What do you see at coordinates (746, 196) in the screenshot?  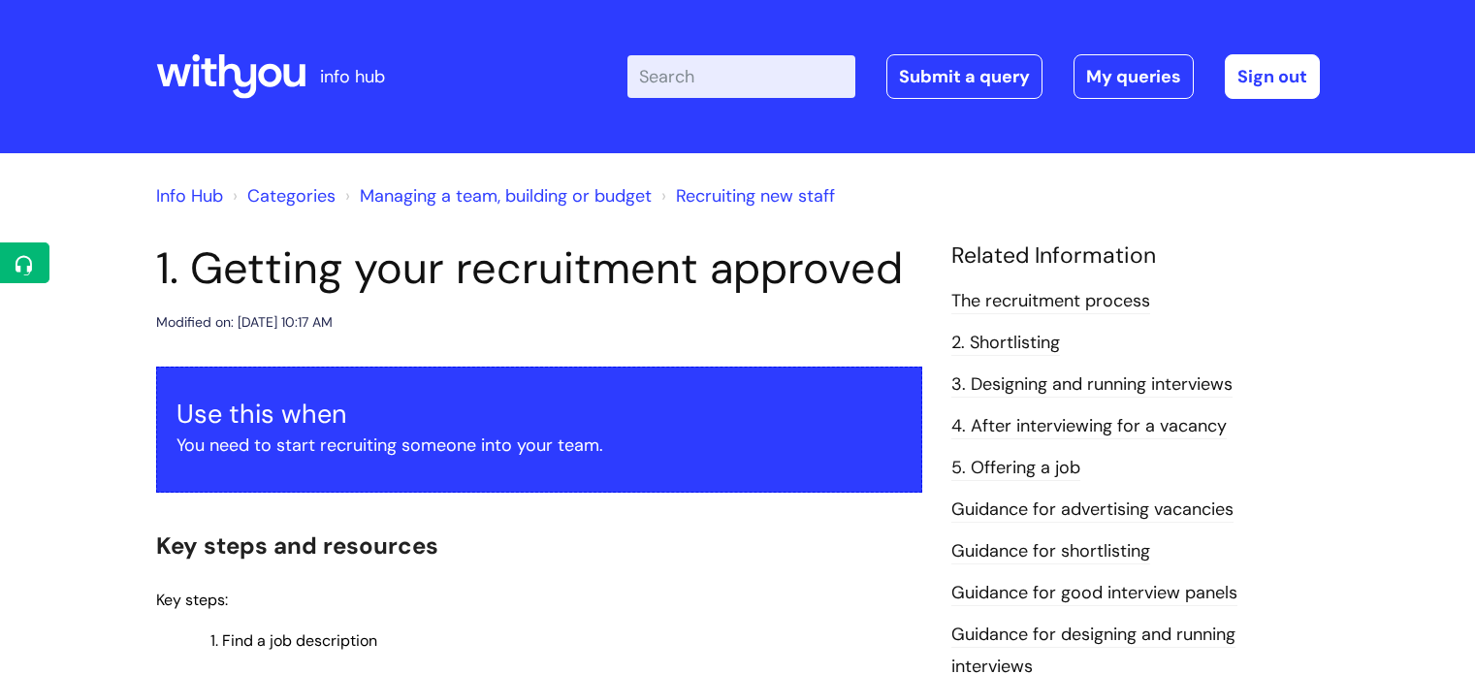 I see `li: Recruiting new staff` at bounding box center [746, 196].